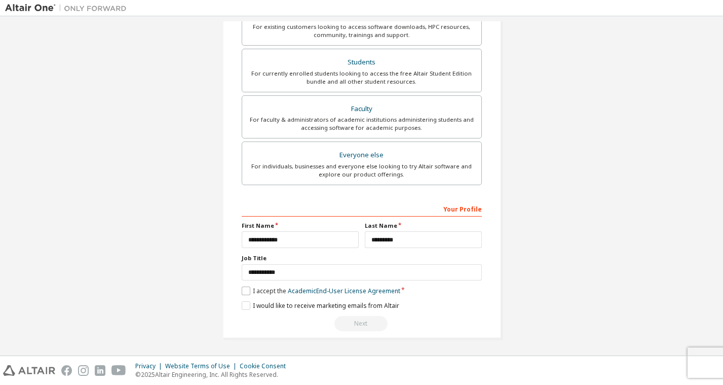 Image resolution: width=723 pixels, height=385 pixels. I want to click on label: Job Title, so click(362, 258).